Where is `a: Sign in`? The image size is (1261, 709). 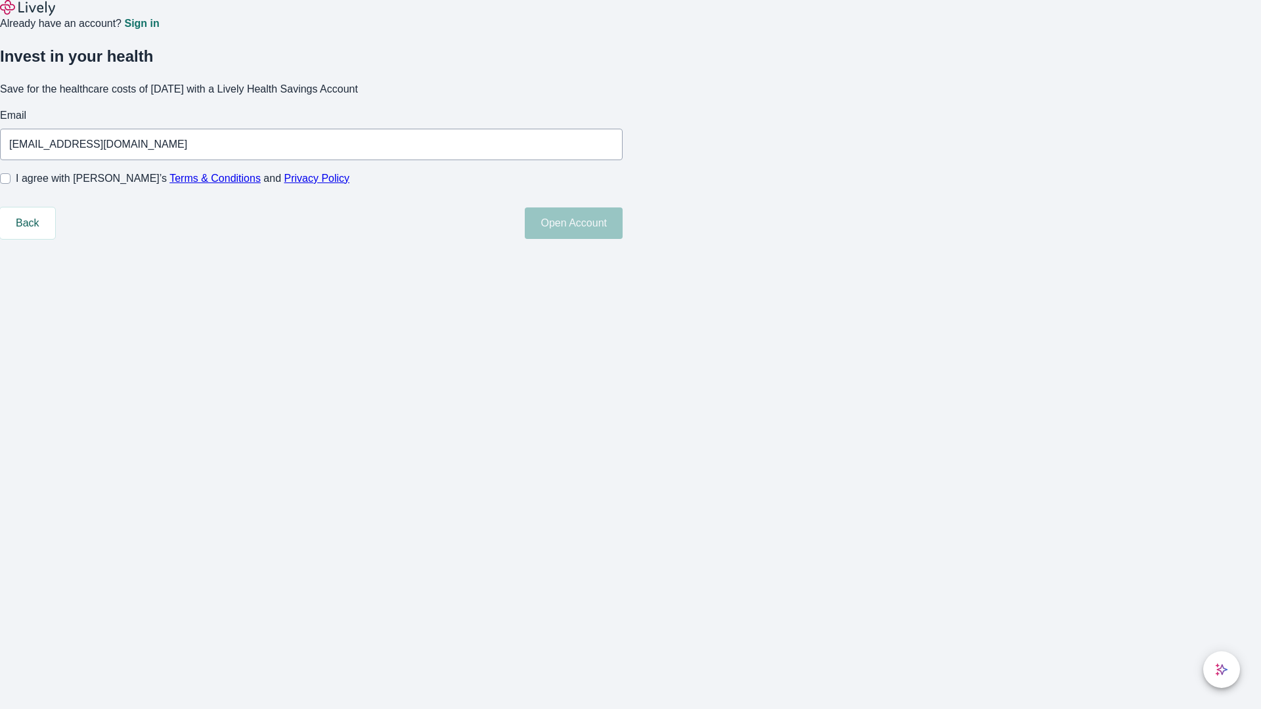
a: Sign in is located at coordinates (141, 24).